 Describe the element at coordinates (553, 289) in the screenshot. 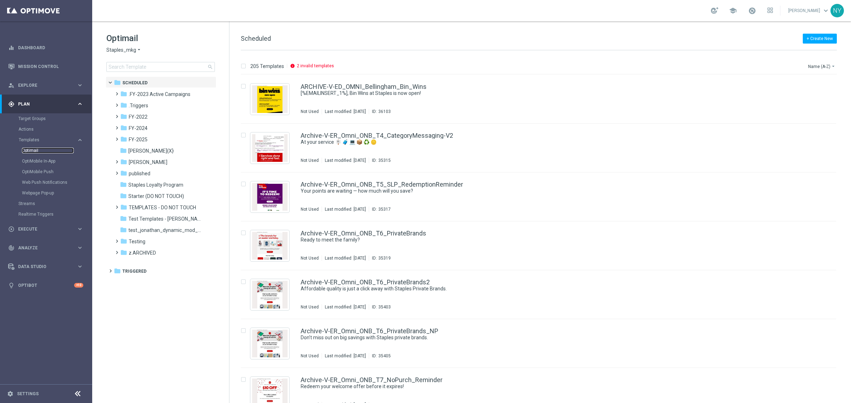

I see `div: Affordable quality is just a click away with Staples Private Brands.` at that location.